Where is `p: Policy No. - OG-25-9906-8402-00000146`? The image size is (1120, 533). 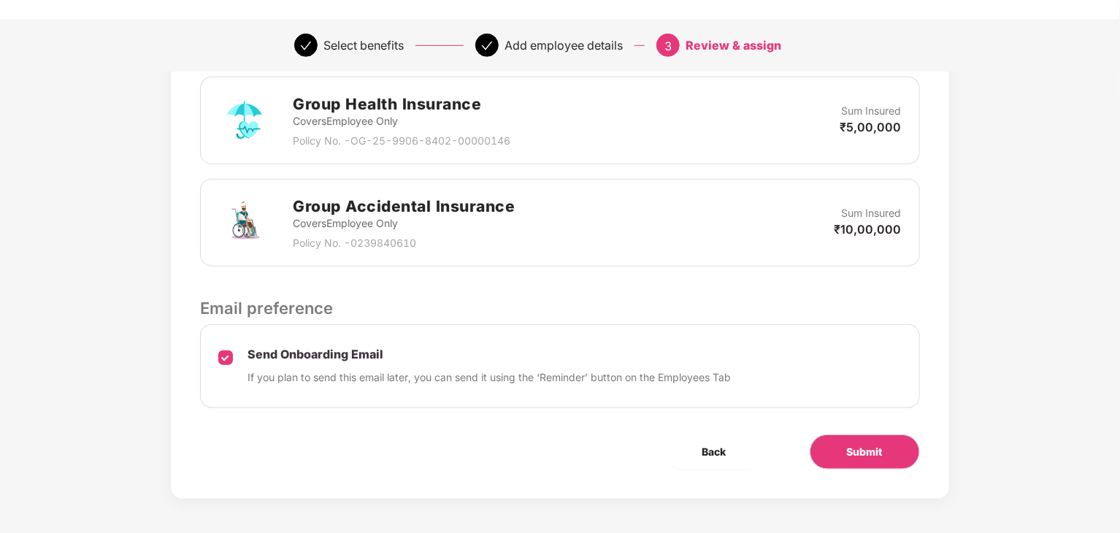 p: Policy No. - OG-25-9906-8402-00000146 is located at coordinates (401, 141).